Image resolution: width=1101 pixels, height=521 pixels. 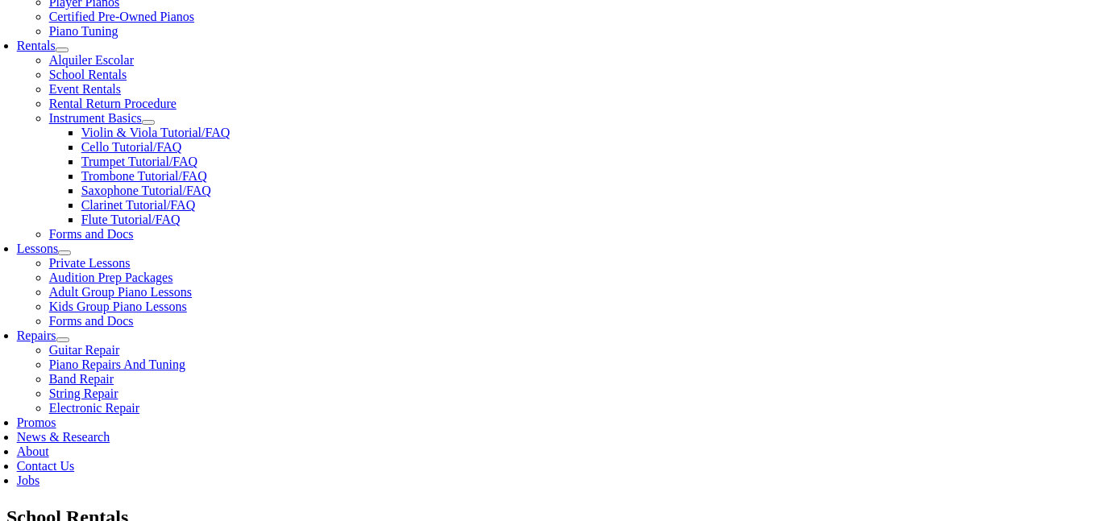 I want to click on span: Repairs, so click(x=36, y=335).